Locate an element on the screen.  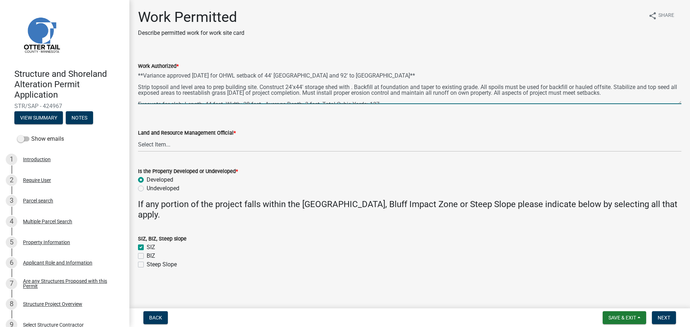
span: Save & Exit is located at coordinates (622, 318).